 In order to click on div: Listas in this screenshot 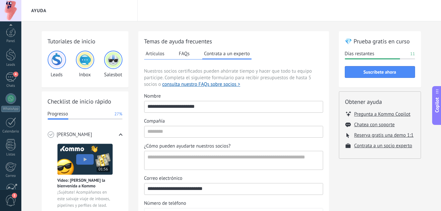, I will do `click(11, 154)`.